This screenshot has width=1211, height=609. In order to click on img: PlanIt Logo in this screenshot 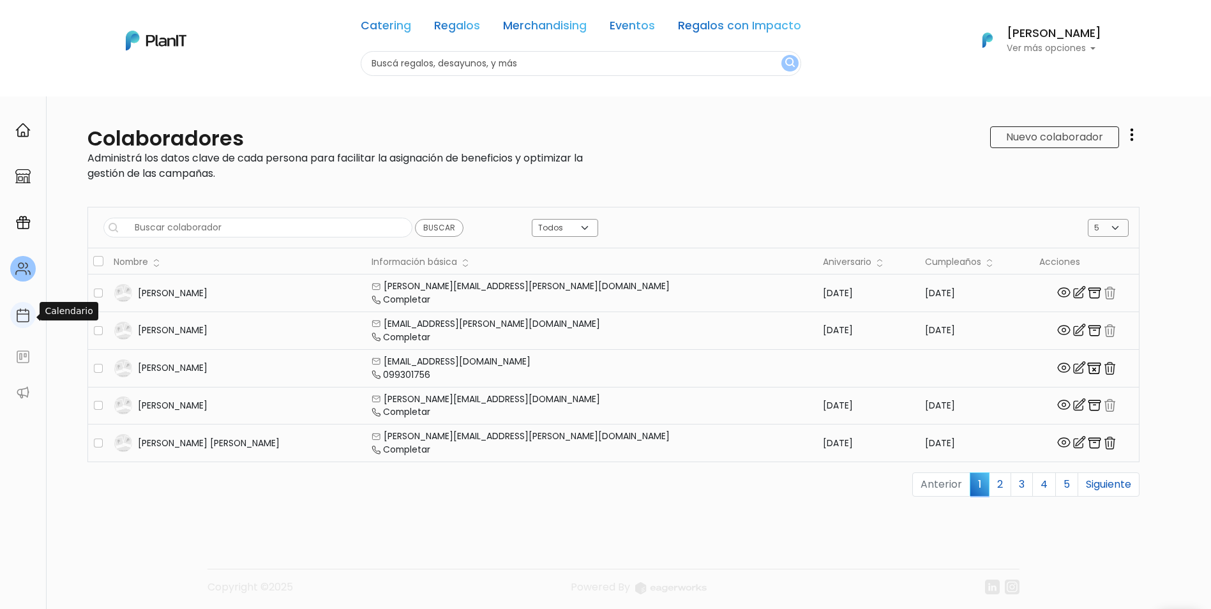, I will do `click(156, 40)`.